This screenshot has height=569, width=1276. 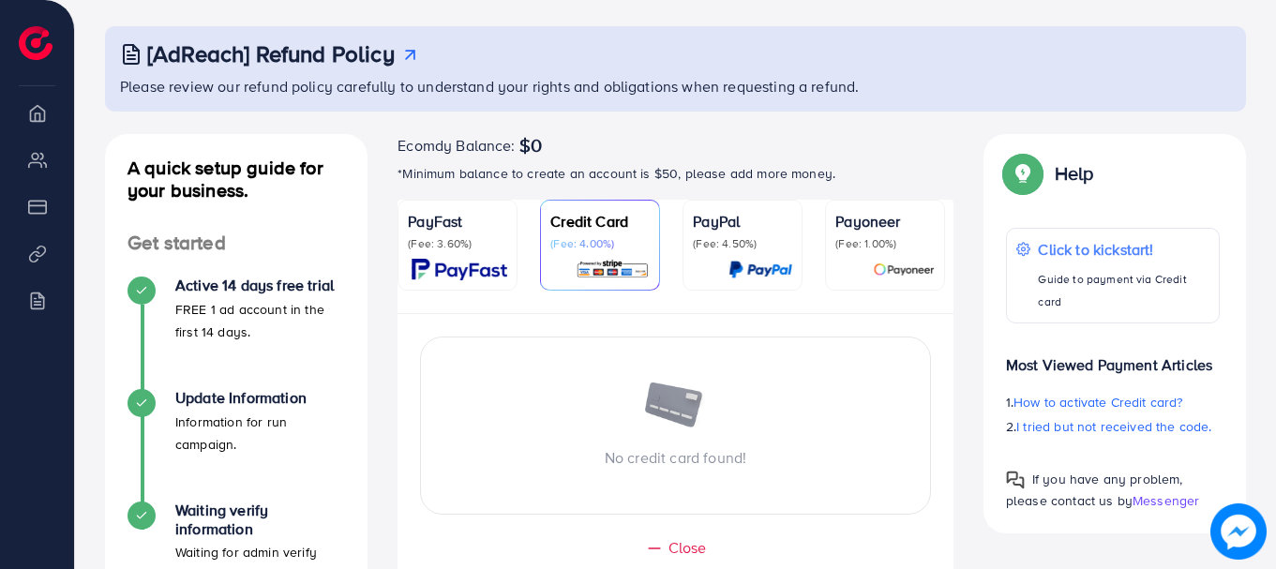 I want to click on p: 2., so click(x=1113, y=427).